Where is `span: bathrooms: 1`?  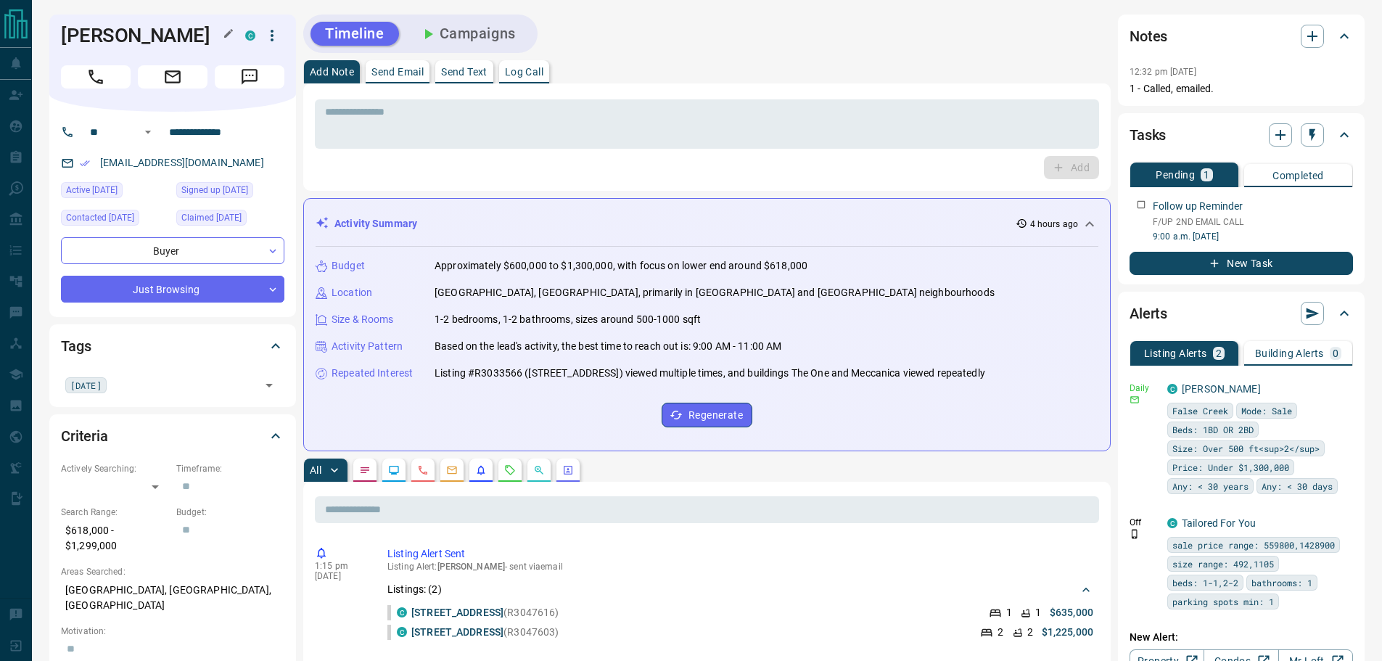 span: bathrooms: 1 is located at coordinates (1281, 582).